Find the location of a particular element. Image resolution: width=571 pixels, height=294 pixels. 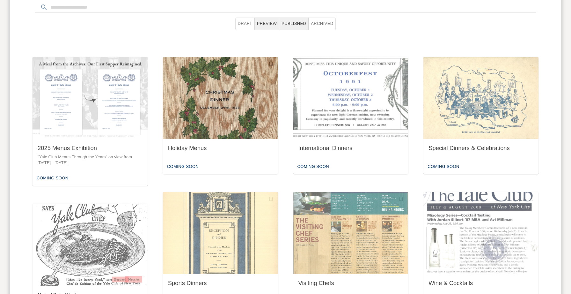

button: Feature this Story? is located at coordinates (271, 64).